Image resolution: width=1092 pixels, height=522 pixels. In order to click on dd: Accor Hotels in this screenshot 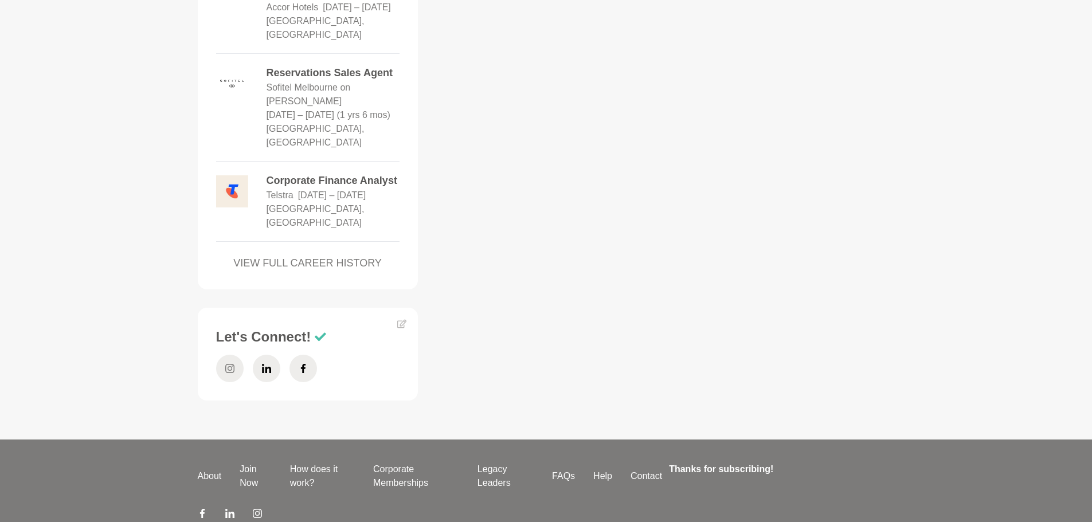, I will do `click(292, 7)`.